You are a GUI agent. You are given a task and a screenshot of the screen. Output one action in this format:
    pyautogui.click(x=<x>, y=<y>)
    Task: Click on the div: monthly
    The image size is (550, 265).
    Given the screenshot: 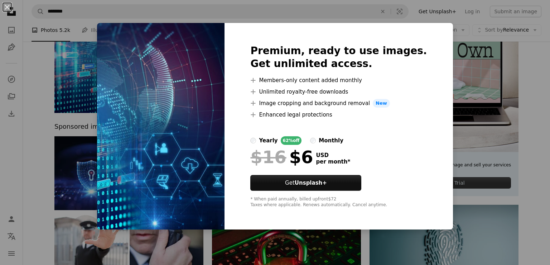 What is the action you would take?
    pyautogui.click(x=331, y=140)
    